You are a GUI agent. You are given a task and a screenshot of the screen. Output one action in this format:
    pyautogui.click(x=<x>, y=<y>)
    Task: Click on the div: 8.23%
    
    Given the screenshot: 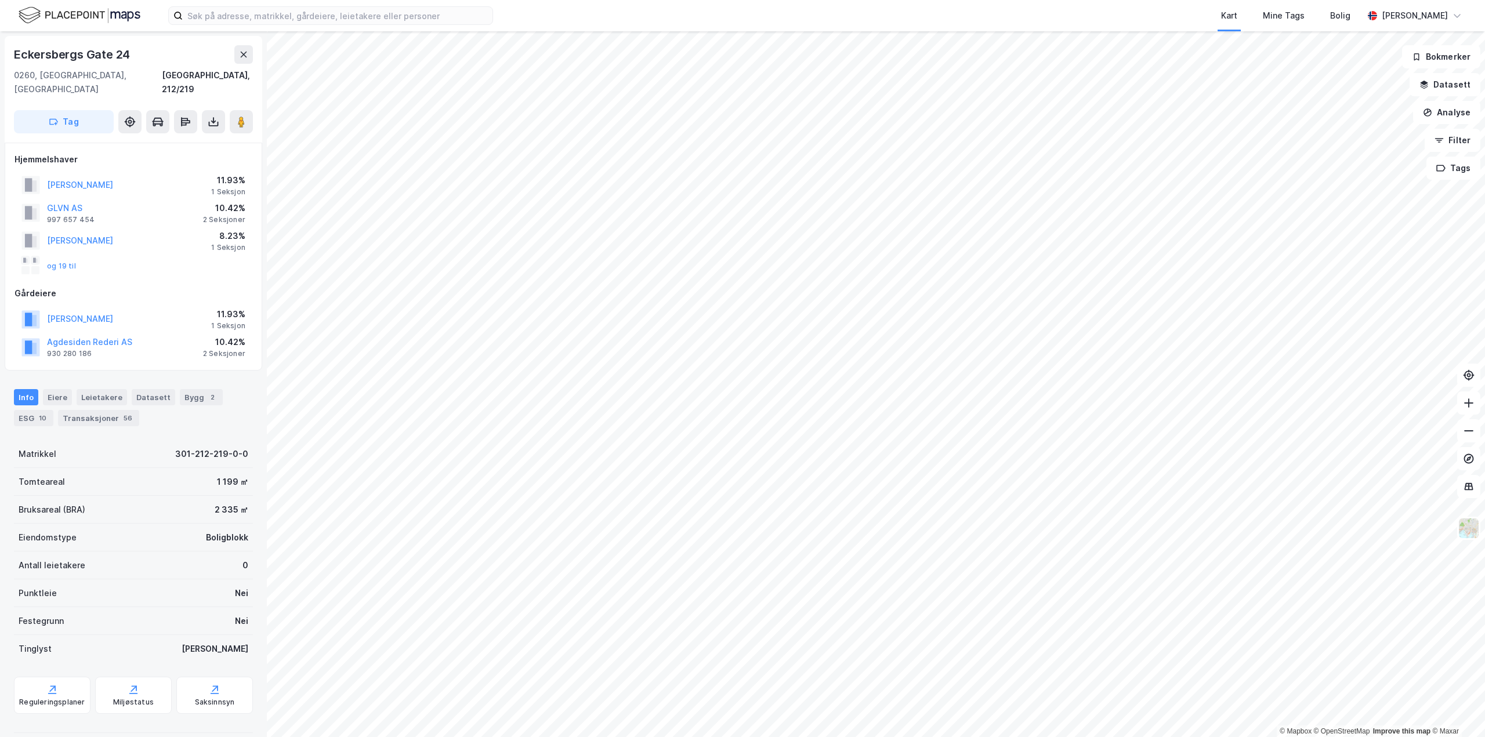 What is the action you would take?
    pyautogui.click(x=228, y=236)
    